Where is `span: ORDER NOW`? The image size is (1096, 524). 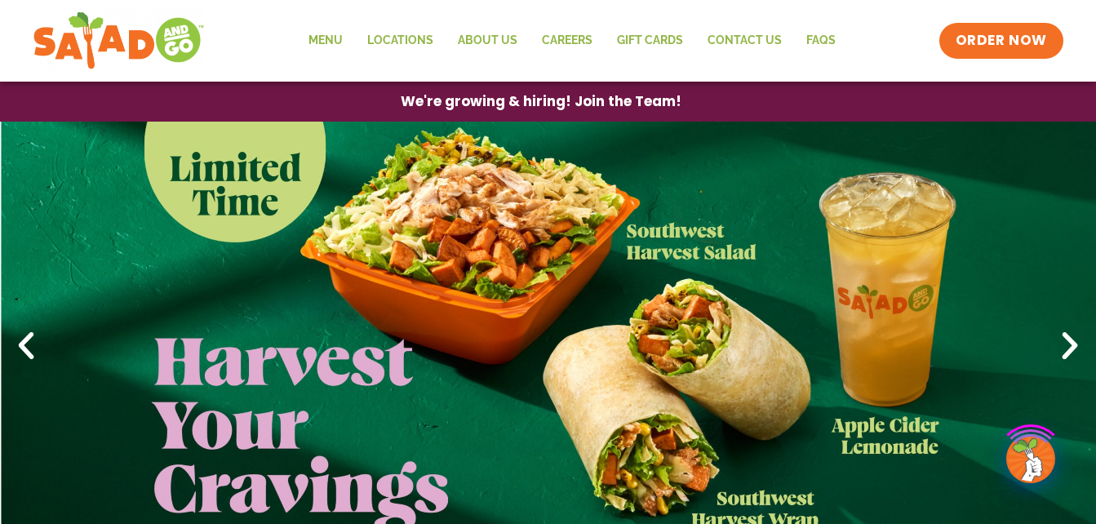 span: ORDER NOW is located at coordinates (1002, 41).